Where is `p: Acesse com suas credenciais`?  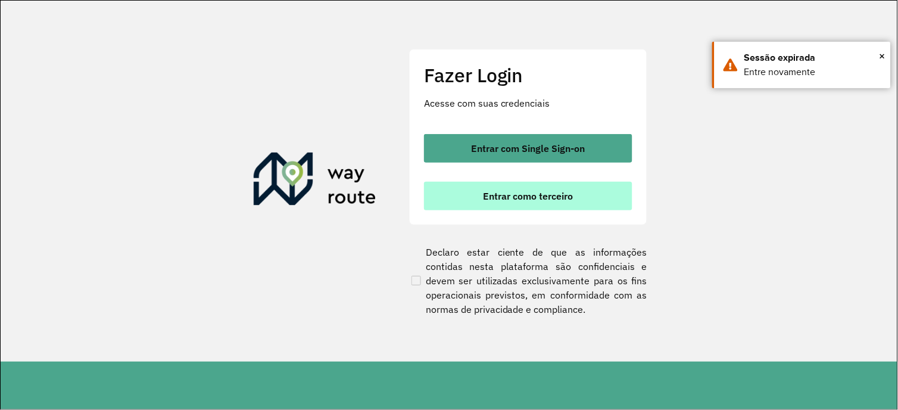
p: Acesse com suas credenciais is located at coordinates (528, 103).